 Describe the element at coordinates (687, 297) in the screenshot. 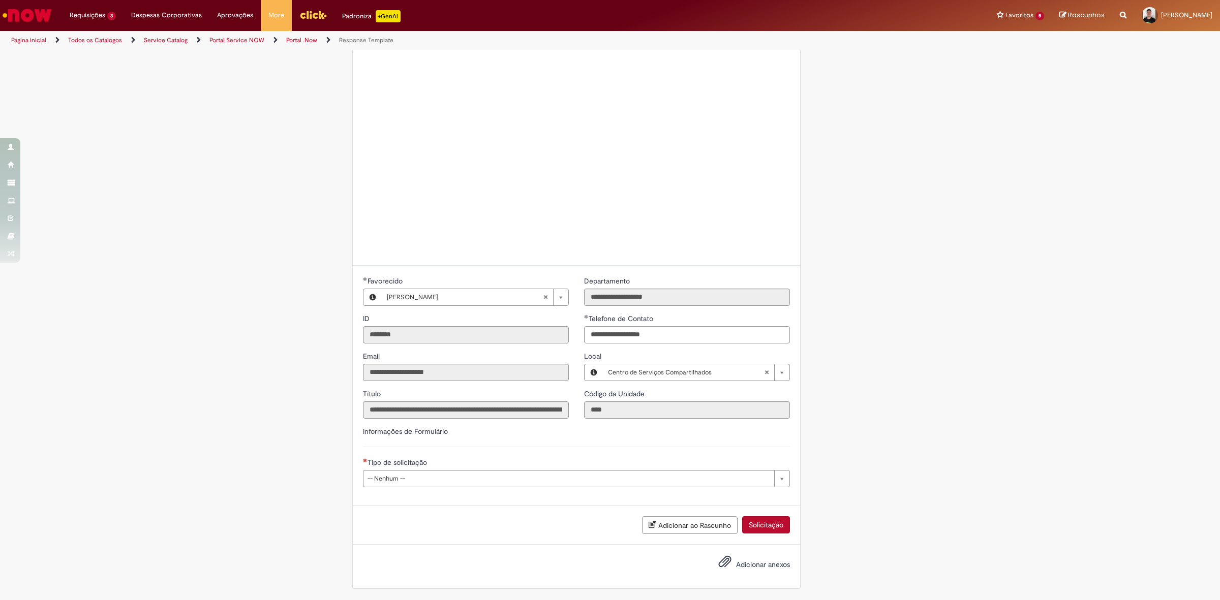

I see `input: Departamento` at that location.